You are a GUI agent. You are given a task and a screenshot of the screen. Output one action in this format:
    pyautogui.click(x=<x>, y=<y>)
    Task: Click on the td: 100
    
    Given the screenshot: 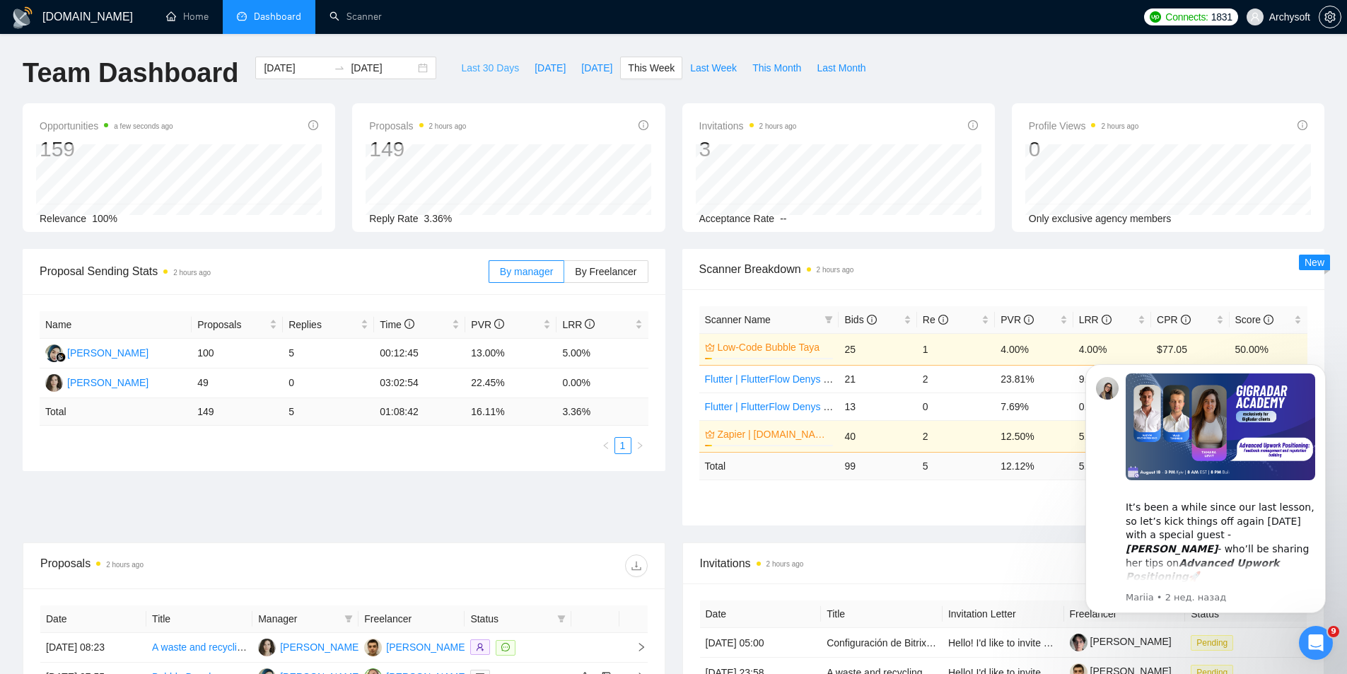 What is the action you would take?
    pyautogui.click(x=237, y=353)
    